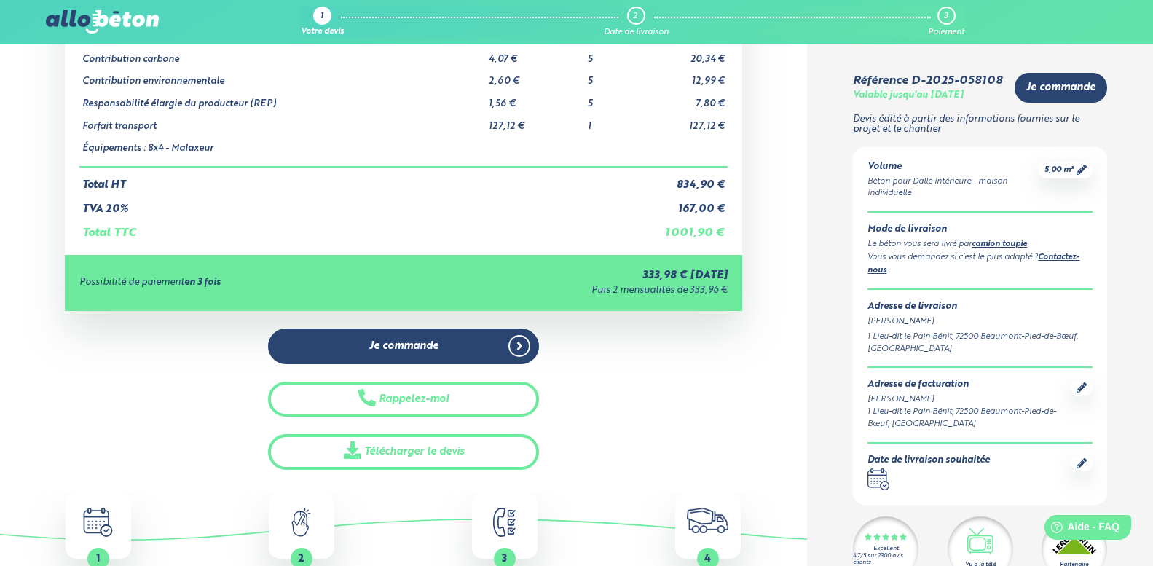  Describe the element at coordinates (322, 32) in the screenshot. I see `div: Votre devis` at that location.